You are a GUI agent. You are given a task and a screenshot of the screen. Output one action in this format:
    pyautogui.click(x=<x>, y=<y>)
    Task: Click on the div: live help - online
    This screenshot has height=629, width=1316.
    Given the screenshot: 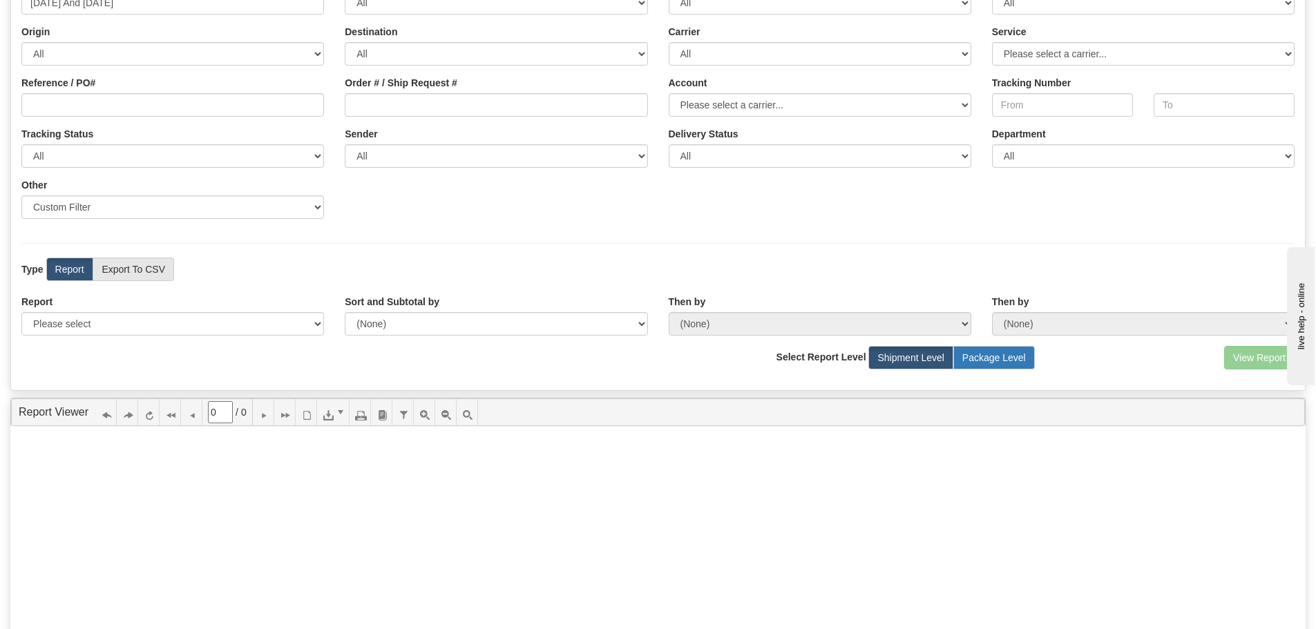 What is the action you would take?
    pyautogui.click(x=69, y=17)
    